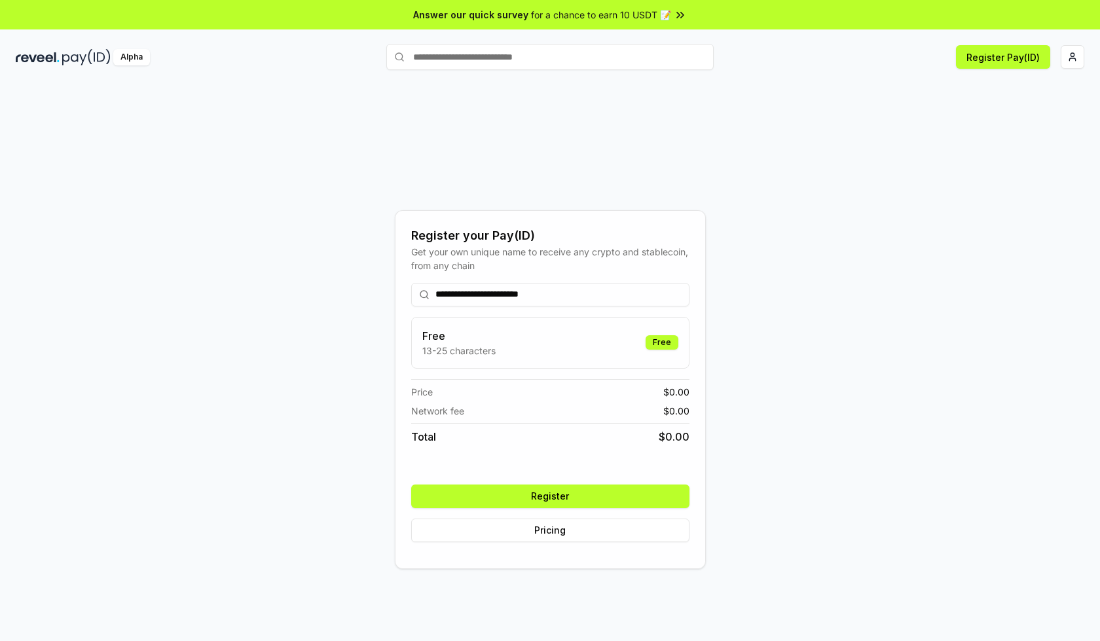 The width and height of the screenshot is (1100, 641). What do you see at coordinates (550, 259) in the screenshot?
I see `div: Get your own unique name to receive any crypto and stablecoin, from any chain` at bounding box center [550, 259].